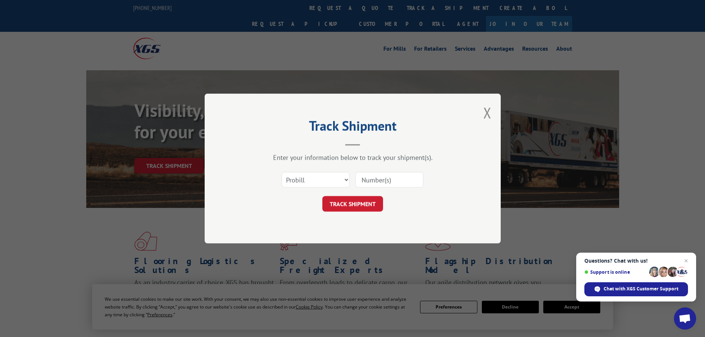 This screenshot has width=705, height=337. What do you see at coordinates (636, 289) in the screenshot?
I see `div: Chat with XGS Customer Support` at bounding box center [636, 289].